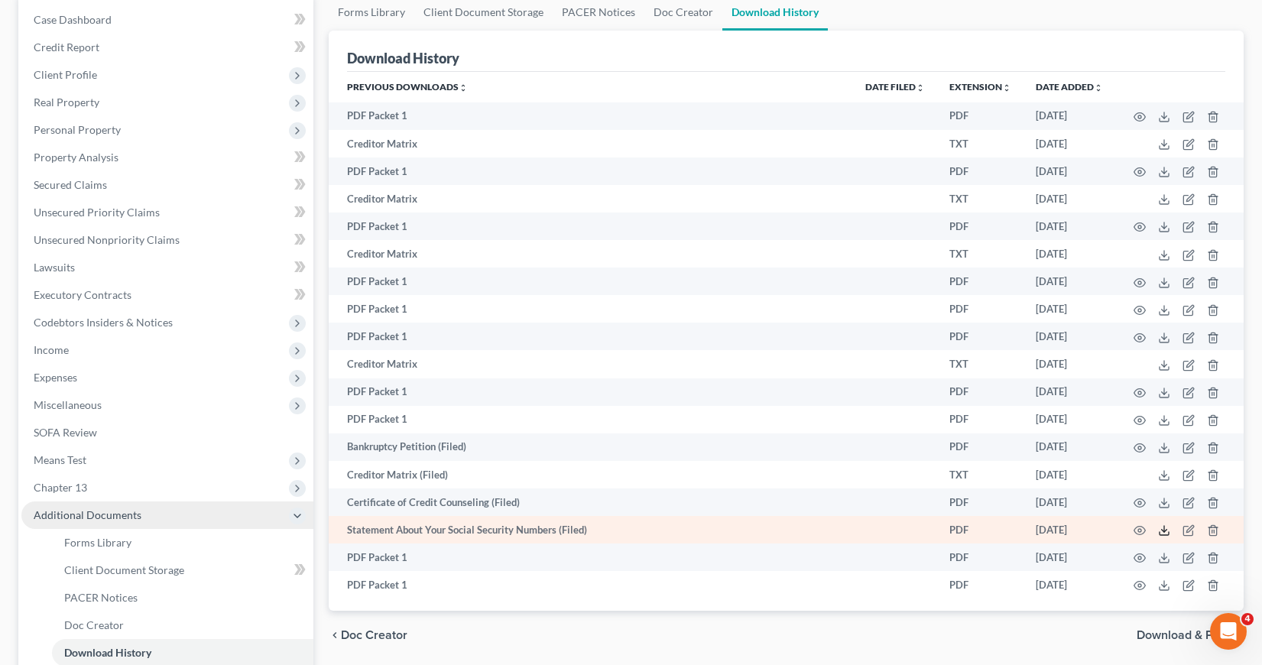 The height and width of the screenshot is (665, 1262). Describe the element at coordinates (70, 184) in the screenshot. I see `span: Secured Claims` at that location.